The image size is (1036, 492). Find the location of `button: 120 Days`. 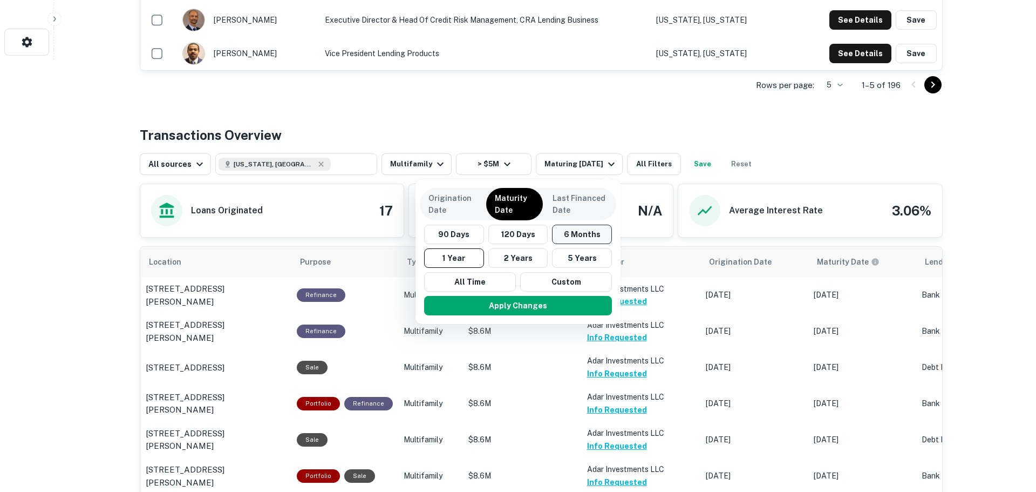

button: 120 Days is located at coordinates (518, 234).